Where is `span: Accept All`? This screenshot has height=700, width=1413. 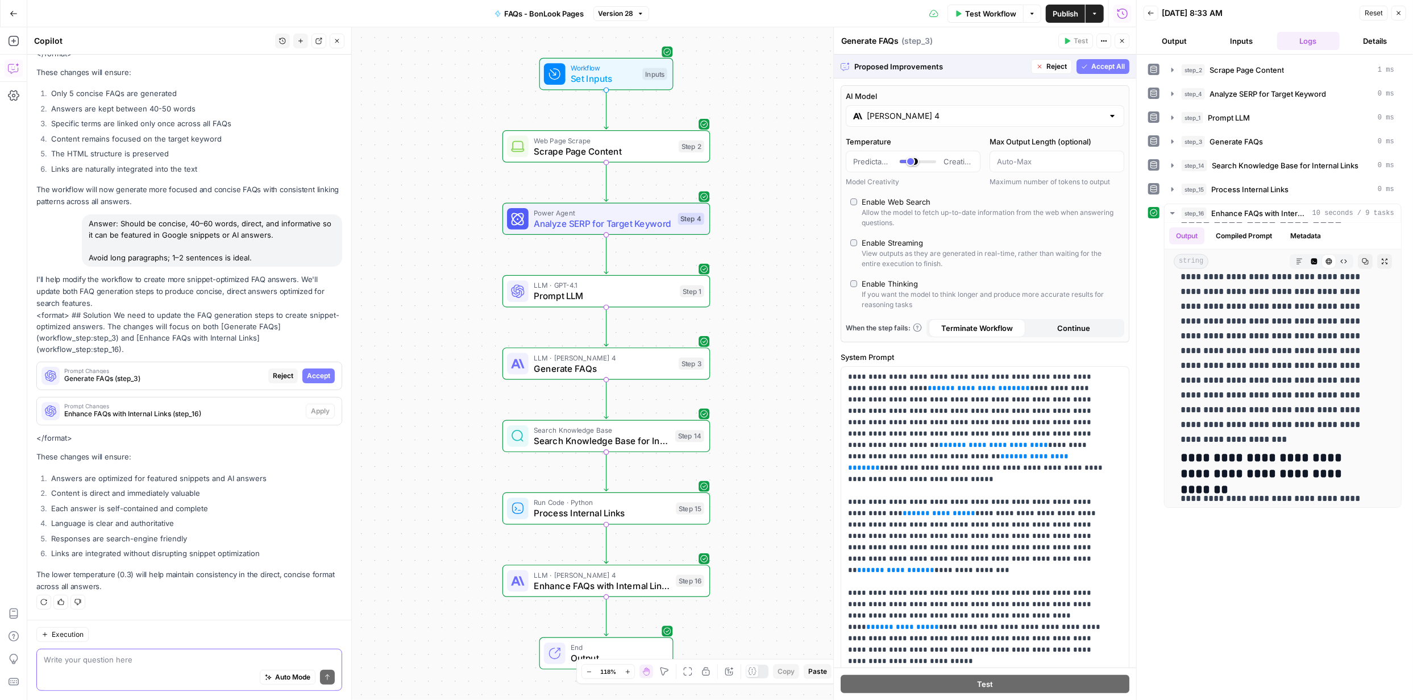 span: Accept All is located at coordinates (1108, 67).